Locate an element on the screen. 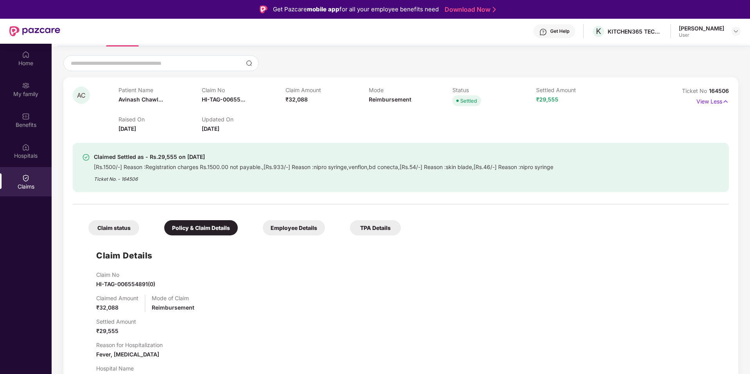  div: Ticket No. - 164506 is located at coordinates (323, 177).